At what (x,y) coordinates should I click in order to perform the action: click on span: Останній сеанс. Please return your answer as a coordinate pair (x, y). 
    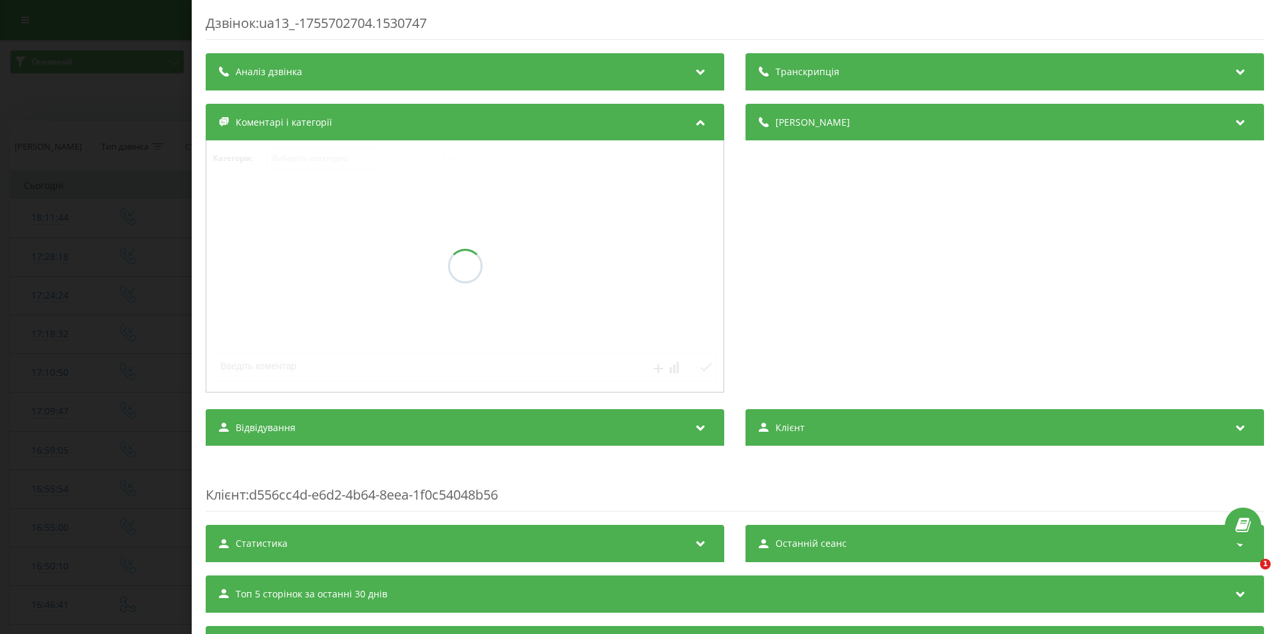
    Looking at the image, I should click on (811, 544).